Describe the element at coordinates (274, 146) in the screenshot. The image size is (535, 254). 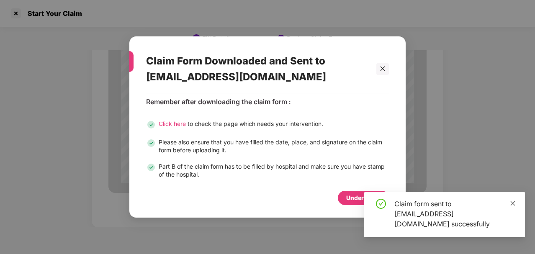
I see `div: Please also ensure that you have filled the date, place, and signature on the claim form before u...` at that location.